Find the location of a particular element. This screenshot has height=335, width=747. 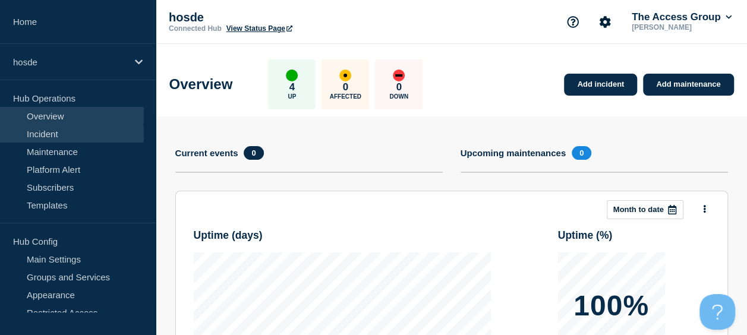

h4: Upcoming maintenances is located at coordinates (513, 153).